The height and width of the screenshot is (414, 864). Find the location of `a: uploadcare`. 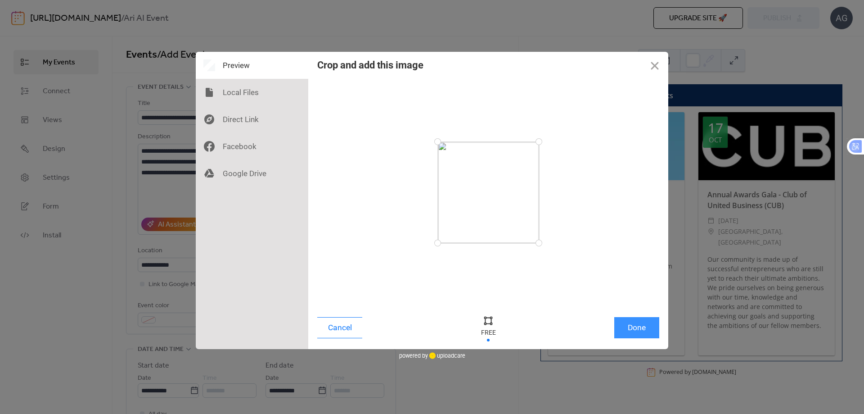

a: uploadcare is located at coordinates (447, 355).